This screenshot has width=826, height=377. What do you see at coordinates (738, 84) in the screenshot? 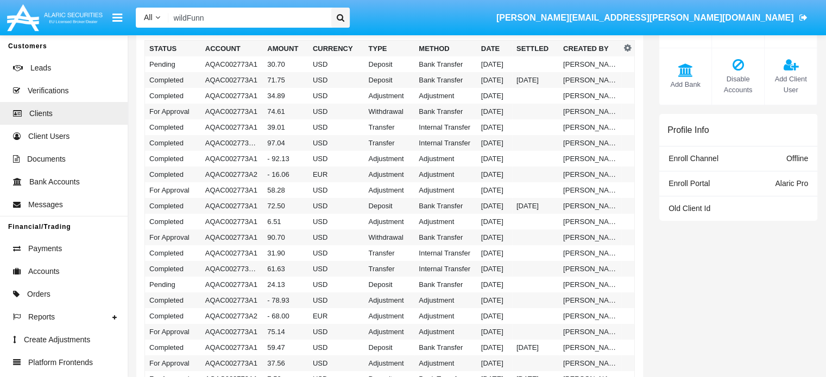
I see `span: Disable Accounts` at bounding box center [738, 84].